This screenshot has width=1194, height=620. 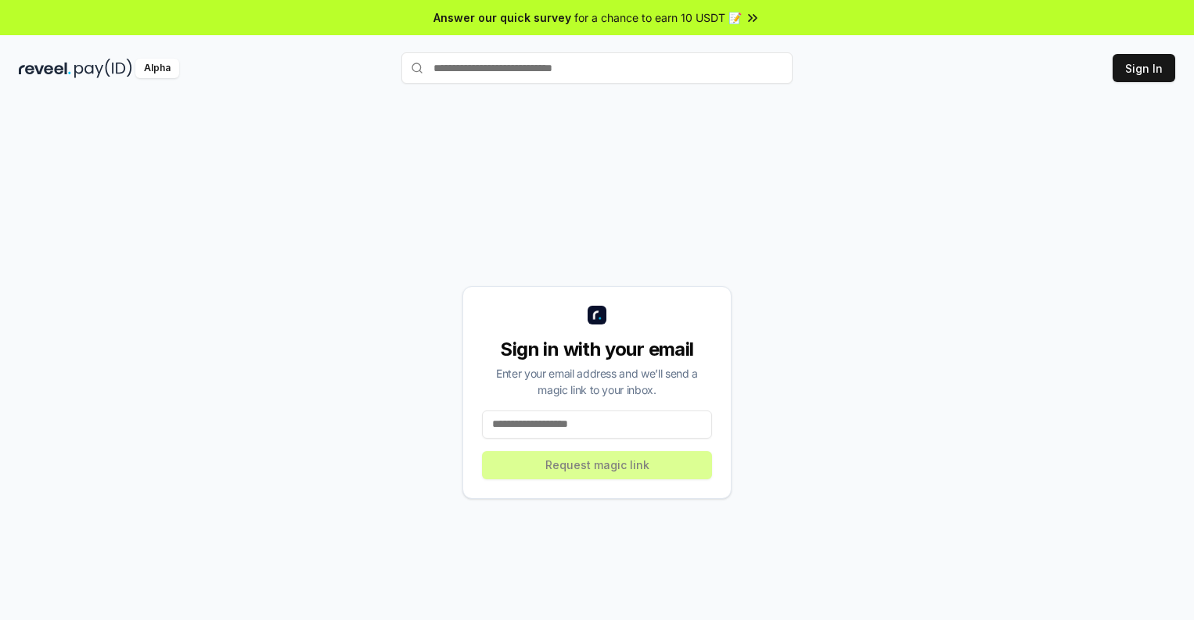 I want to click on img: reveel_dark, so click(x=45, y=68).